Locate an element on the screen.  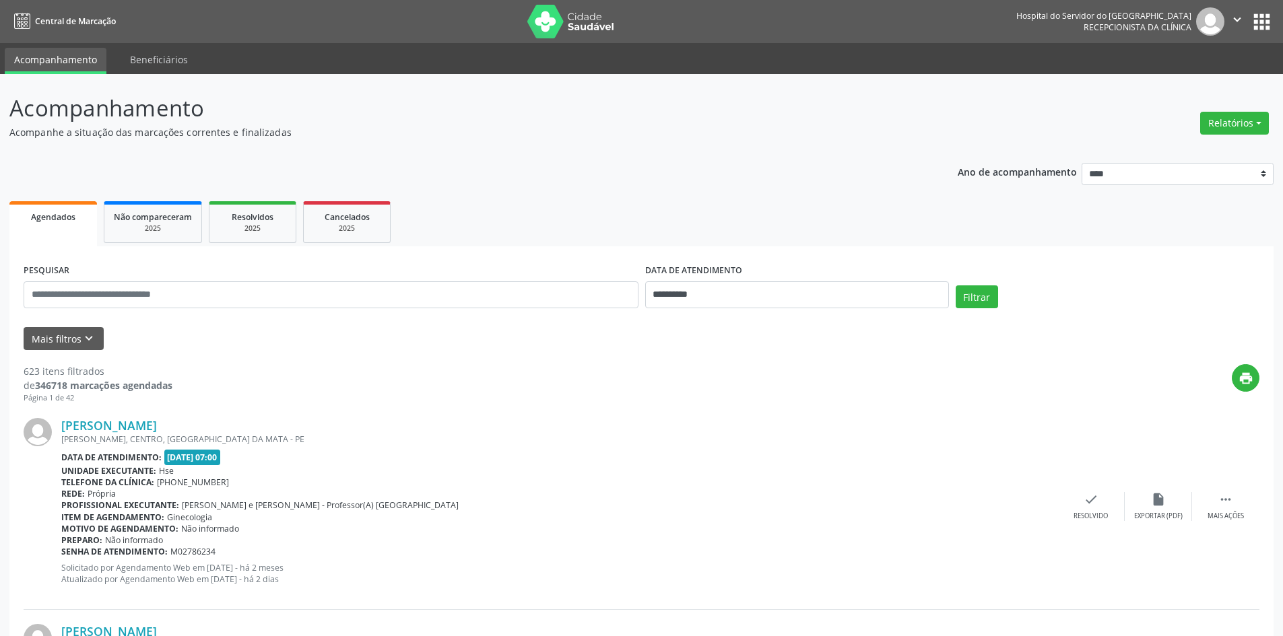
a: Acompanhamento is located at coordinates (55, 61).